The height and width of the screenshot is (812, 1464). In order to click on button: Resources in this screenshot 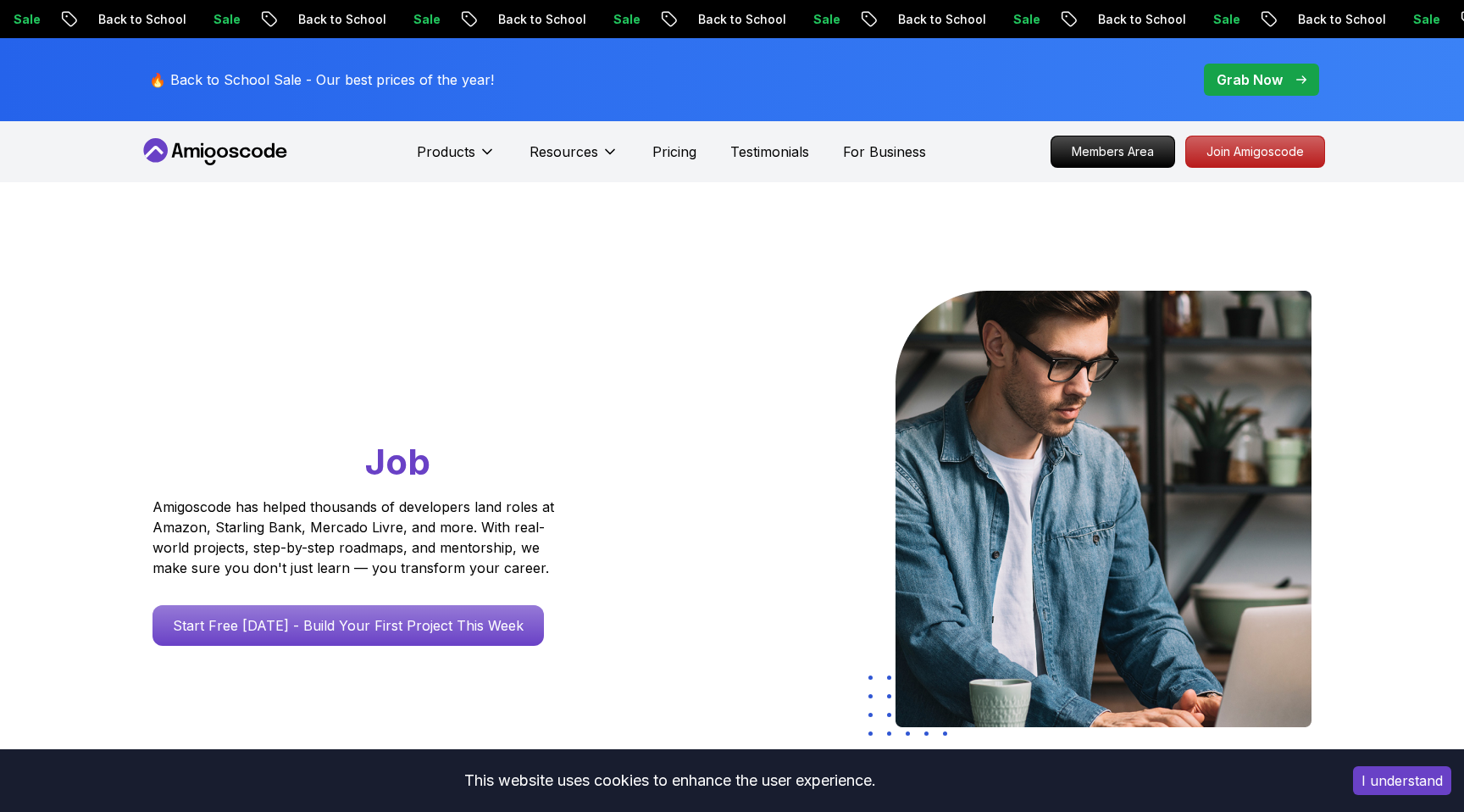, I will do `click(574, 158)`.